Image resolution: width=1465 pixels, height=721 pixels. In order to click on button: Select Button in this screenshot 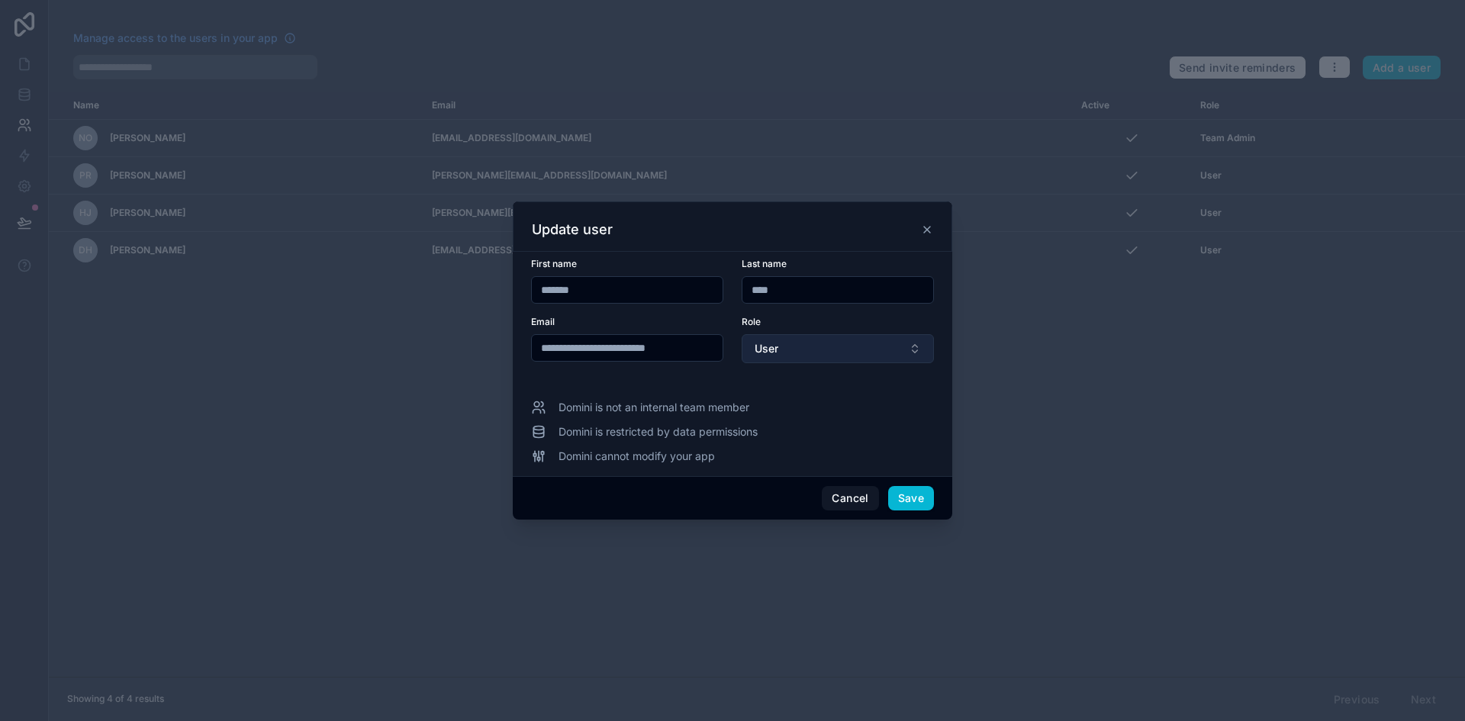, I will do `click(838, 349)`.